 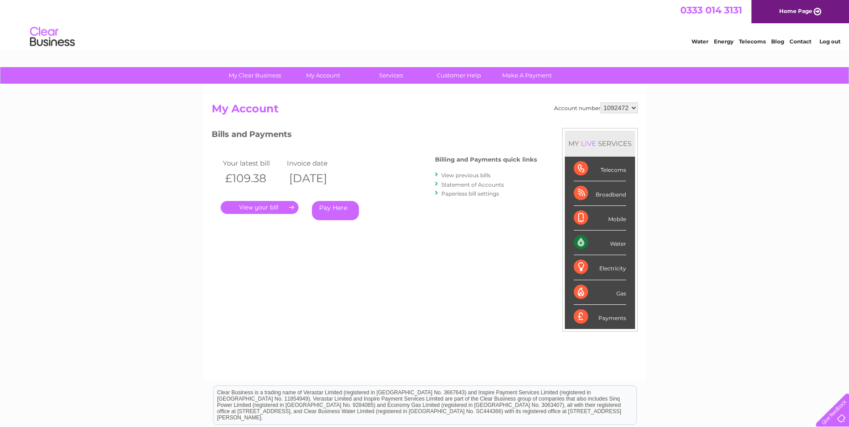 I want to click on a: View previous bills, so click(x=466, y=175).